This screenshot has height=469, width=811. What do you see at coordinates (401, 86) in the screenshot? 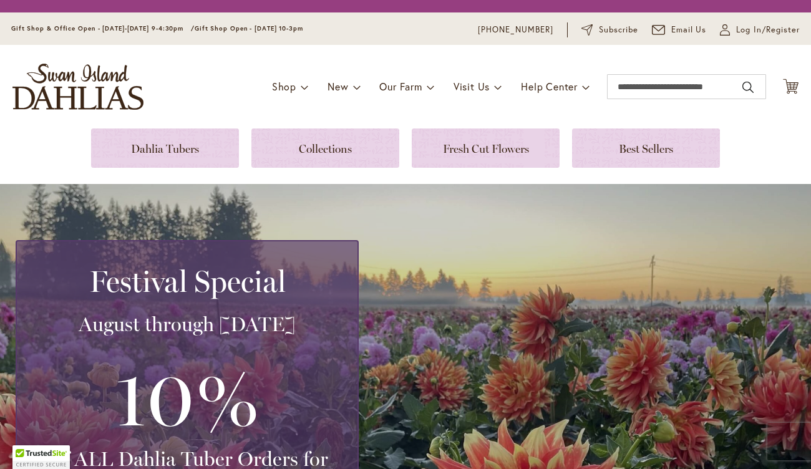
I see `span: Our Farm` at bounding box center [401, 86].